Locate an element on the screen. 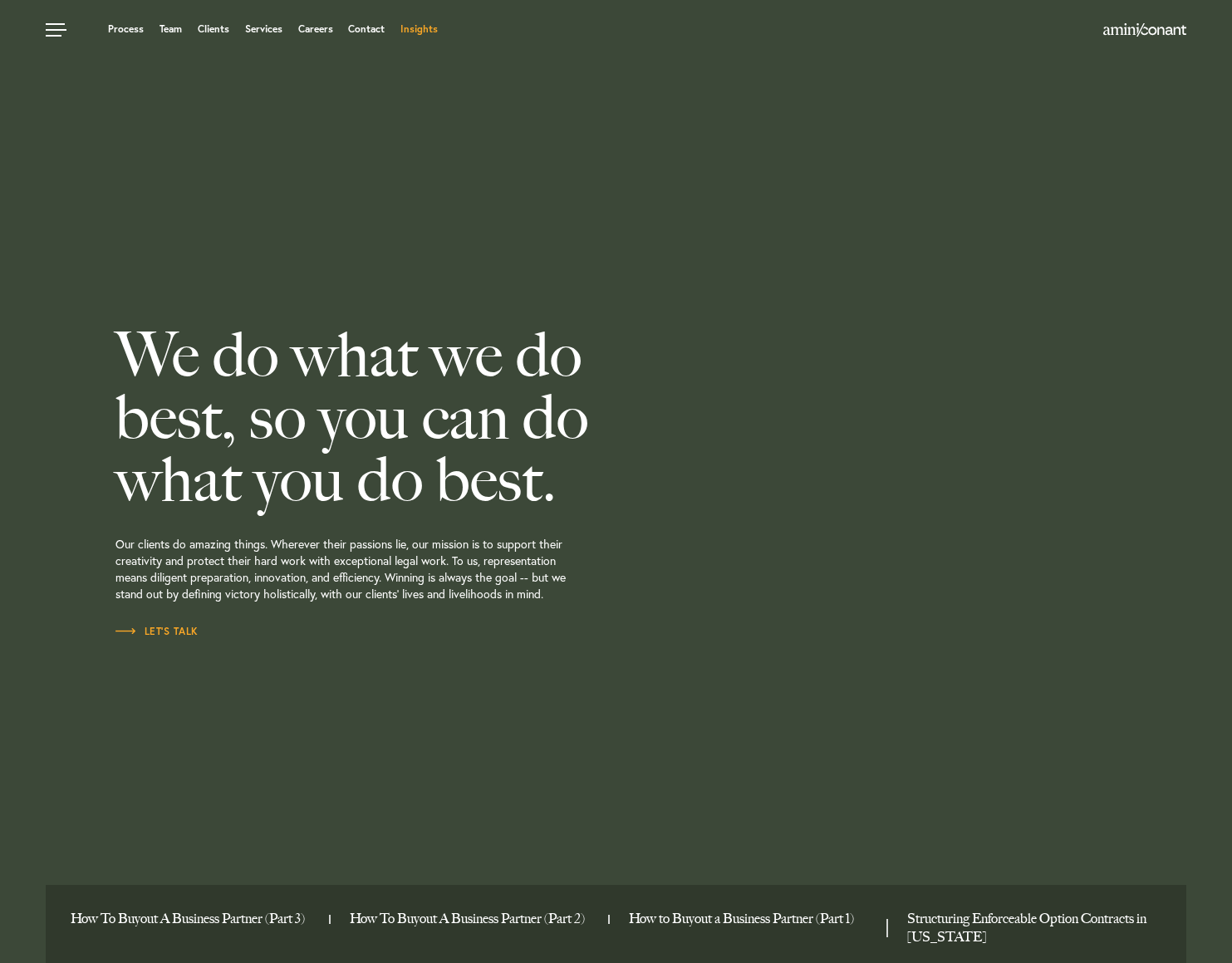  a: Let’s Talk is located at coordinates (157, 632).